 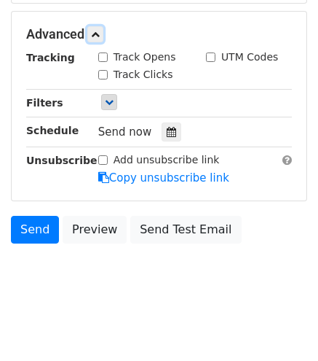 I want to click on strong: Tracking, so click(x=50, y=58).